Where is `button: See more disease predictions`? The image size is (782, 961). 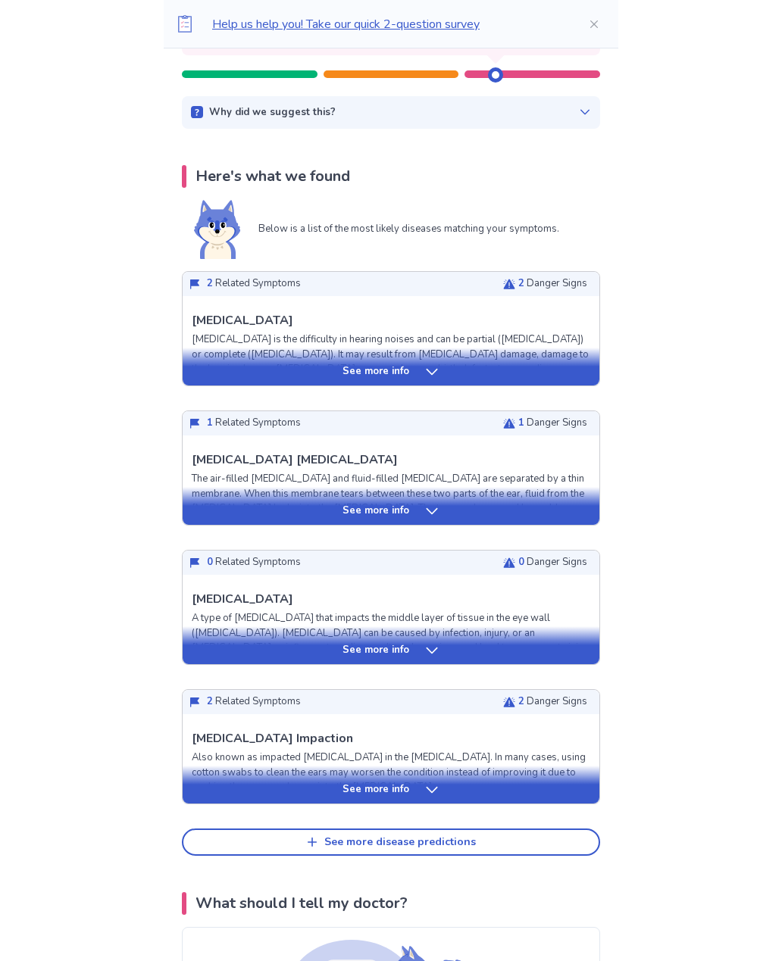
button: See more disease predictions is located at coordinates (391, 842).